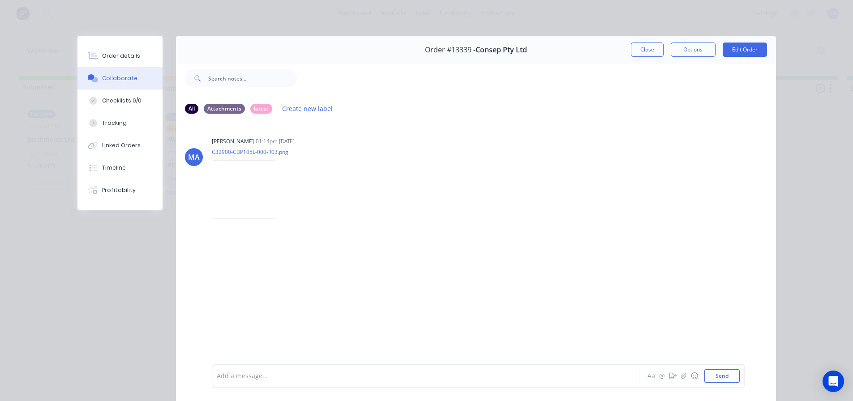 The height and width of the screenshot is (401, 853). Describe the element at coordinates (501, 50) in the screenshot. I see `span: Consep Pty Ltd` at that location.